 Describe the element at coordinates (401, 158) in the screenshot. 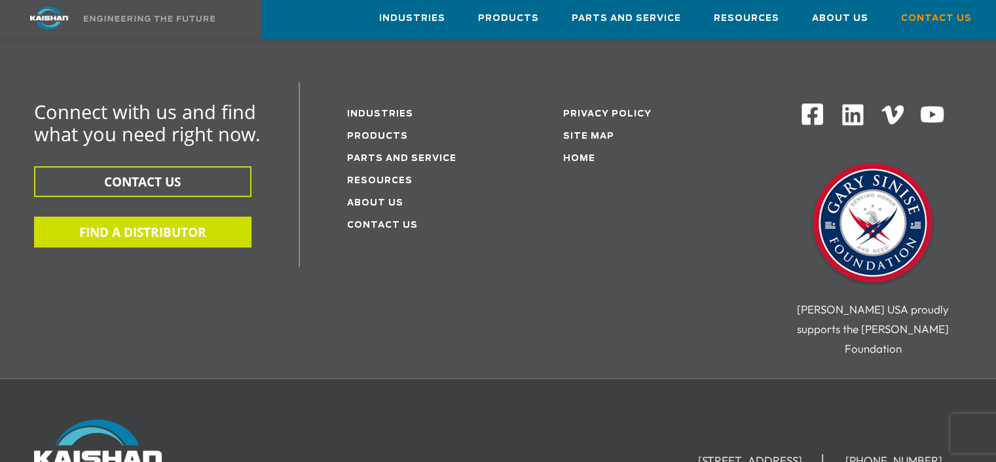

I see `a: Parts and service` at that location.